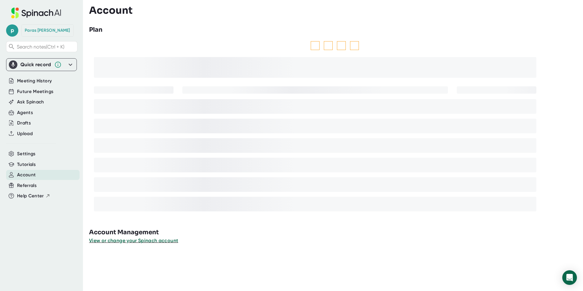 This screenshot has width=583, height=291. Describe the element at coordinates (24, 123) in the screenshot. I see `button: Drafts` at that location.